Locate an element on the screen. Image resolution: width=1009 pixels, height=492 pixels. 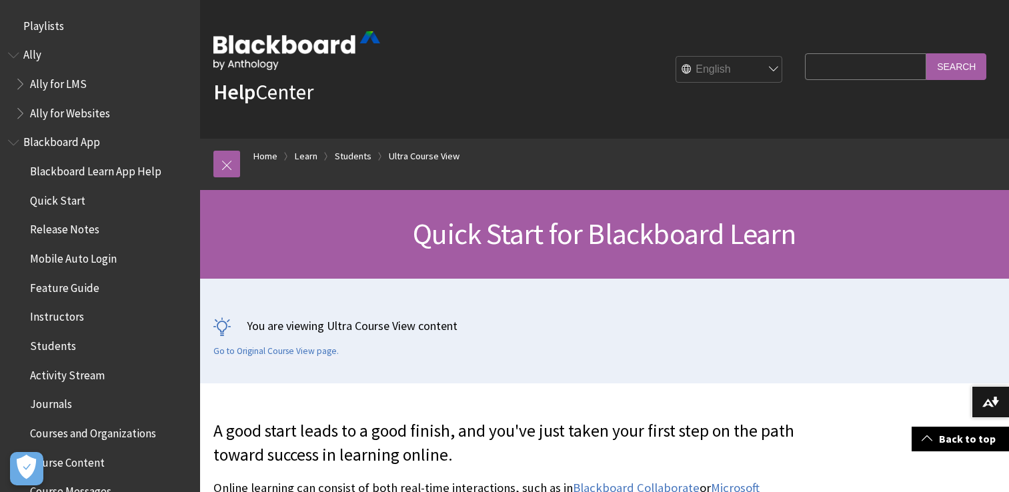
span: Ally for Websites is located at coordinates (70, 111).